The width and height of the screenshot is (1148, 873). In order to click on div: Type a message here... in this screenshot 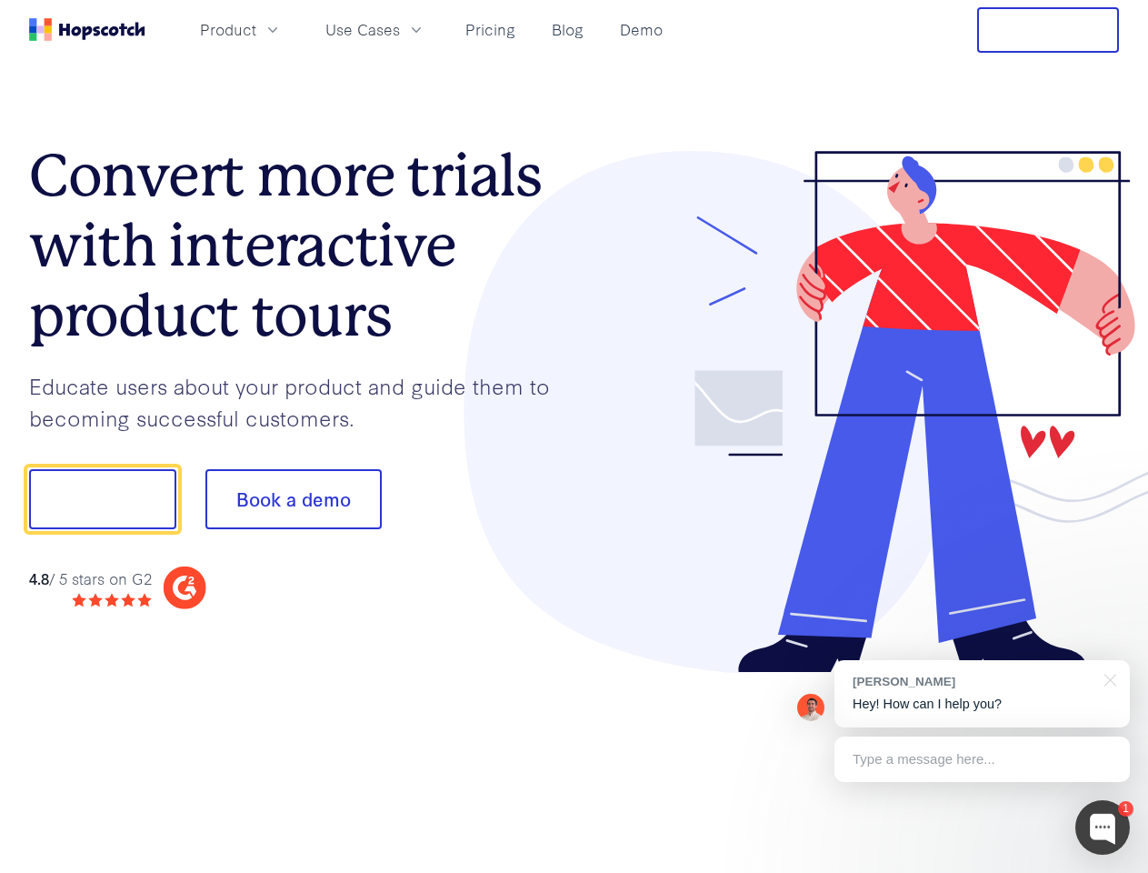, I will do `click(982, 759)`.